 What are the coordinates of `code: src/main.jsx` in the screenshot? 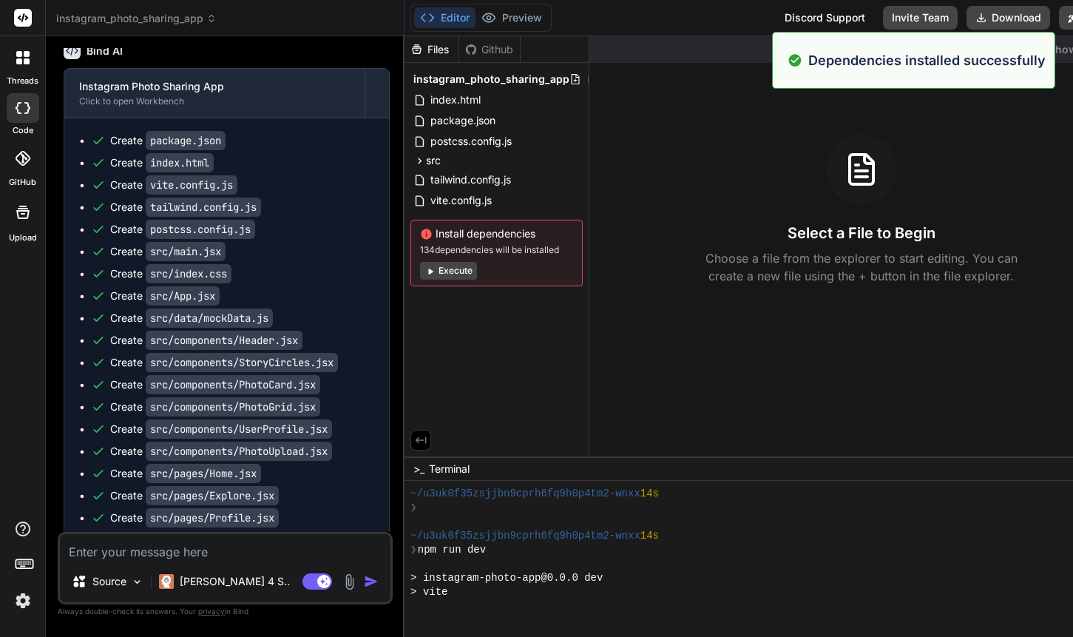 It's located at (186, 251).